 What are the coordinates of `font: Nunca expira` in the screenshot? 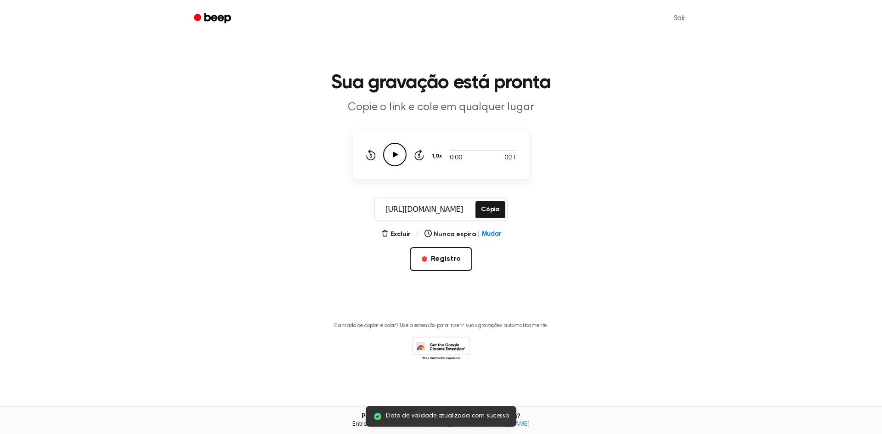 It's located at (455, 234).